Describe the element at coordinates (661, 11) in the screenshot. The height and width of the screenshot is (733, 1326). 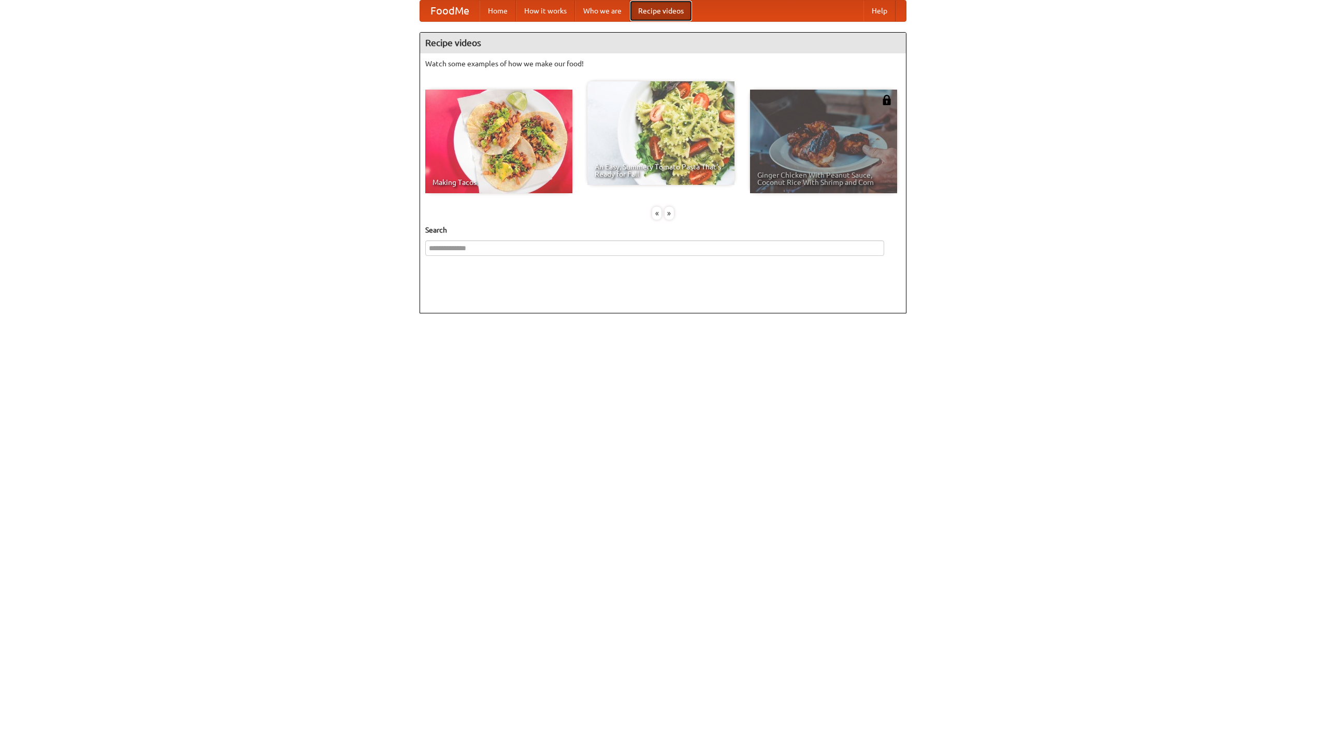
I see `a: Recipe videos` at that location.